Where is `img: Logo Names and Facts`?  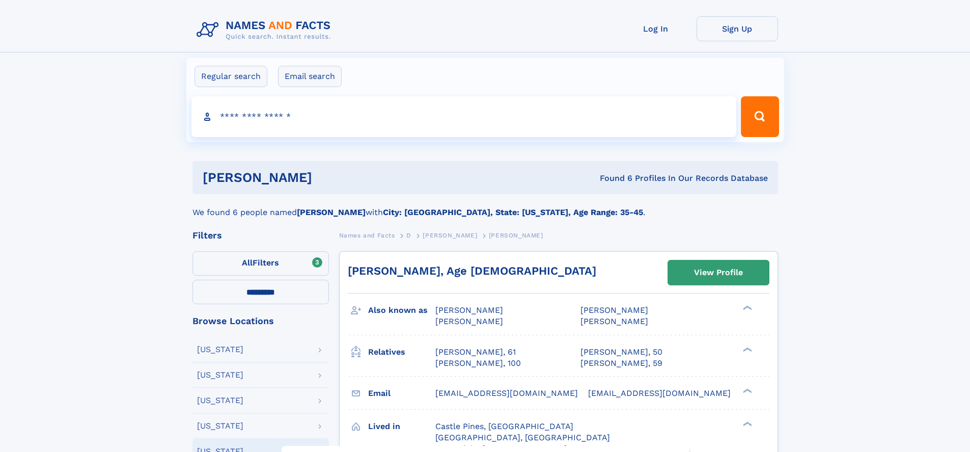 img: Logo Names and Facts is located at coordinates (266, 30).